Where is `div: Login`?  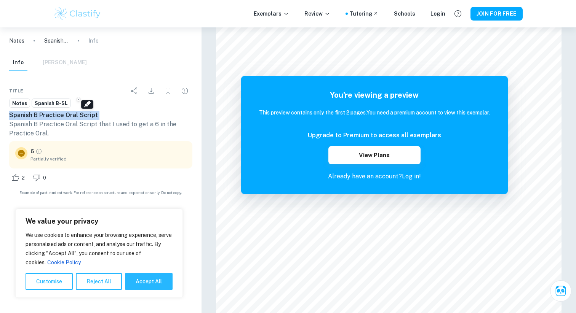
div: Login is located at coordinates (437, 14).